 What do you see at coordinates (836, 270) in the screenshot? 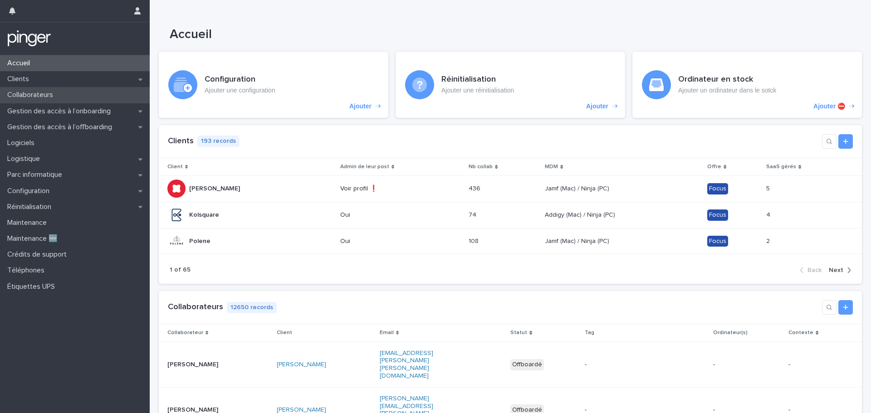
I see `span: Next` at bounding box center [836, 270].